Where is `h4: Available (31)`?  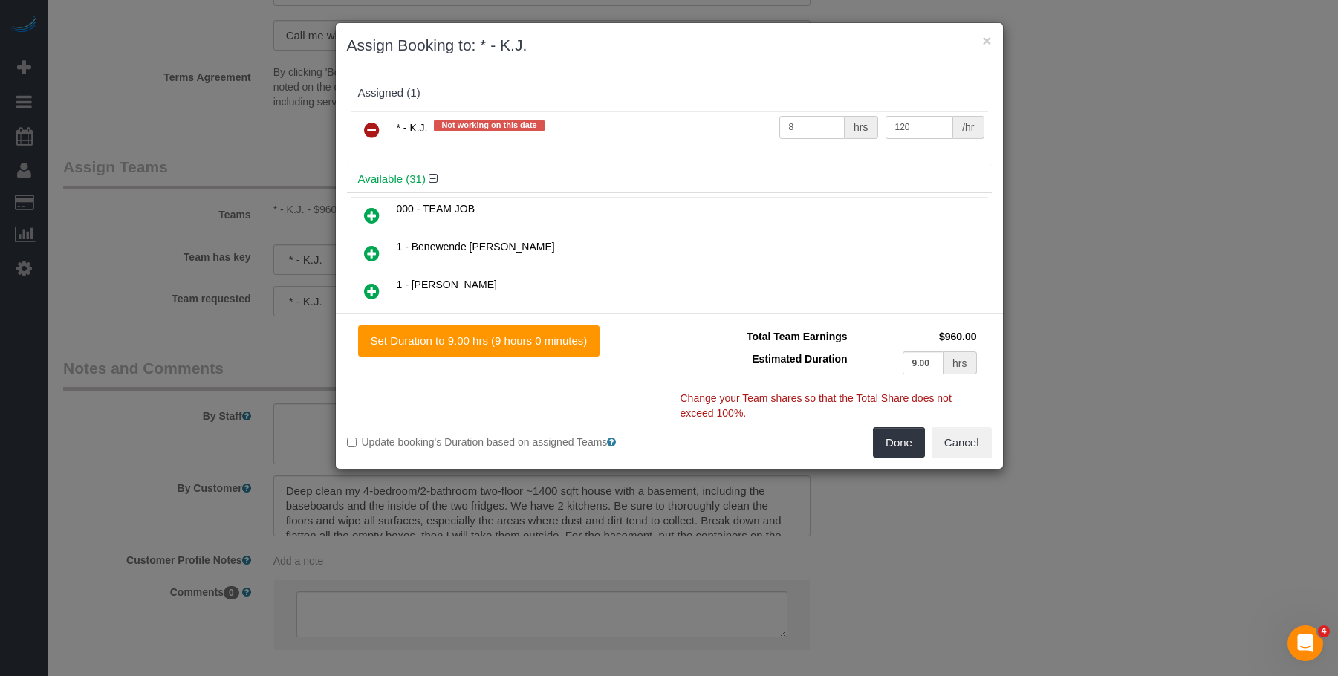
h4: Available (31) is located at coordinates (670, 179).